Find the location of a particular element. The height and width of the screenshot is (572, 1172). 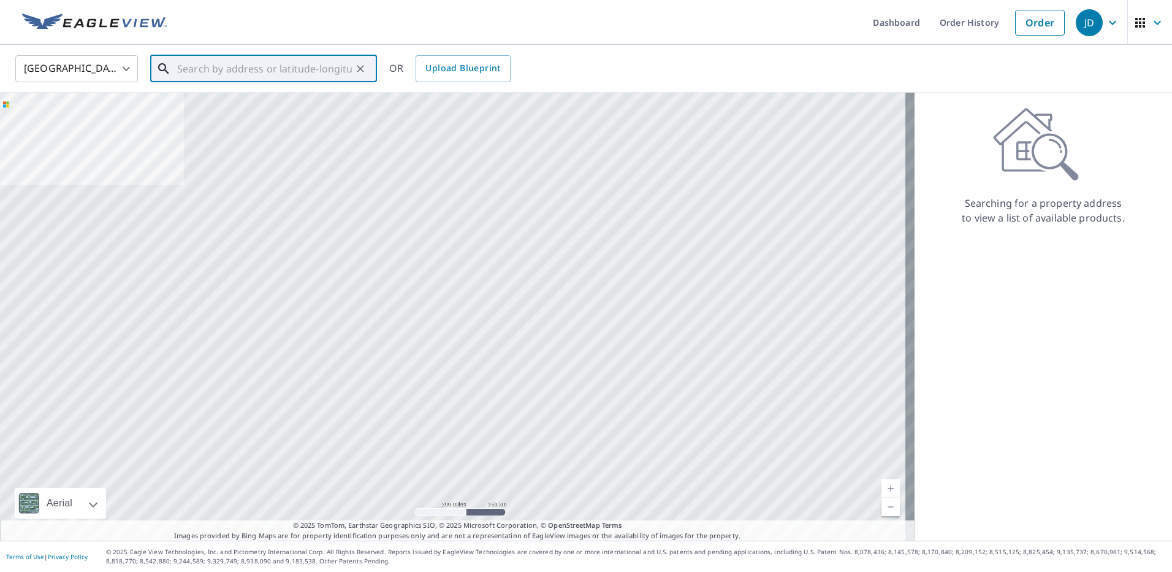

a: Privacy Policy is located at coordinates (67, 556).